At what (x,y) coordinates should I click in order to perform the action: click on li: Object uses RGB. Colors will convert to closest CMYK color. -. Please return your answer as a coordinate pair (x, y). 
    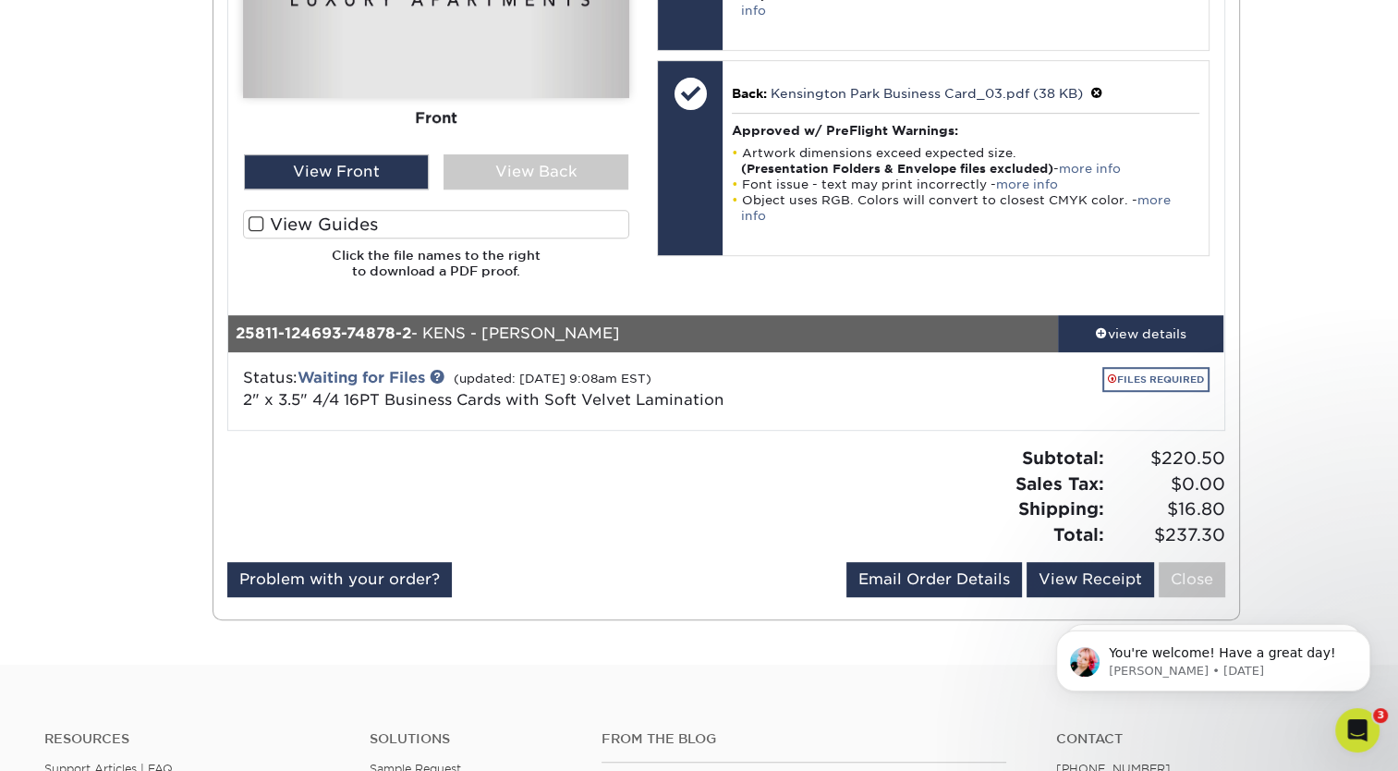
    Looking at the image, I should click on (965, 208).